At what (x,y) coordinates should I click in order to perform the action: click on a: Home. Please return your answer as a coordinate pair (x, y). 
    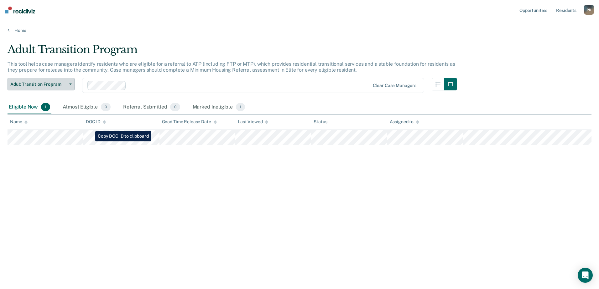
    Looking at the image, I should click on (299, 30).